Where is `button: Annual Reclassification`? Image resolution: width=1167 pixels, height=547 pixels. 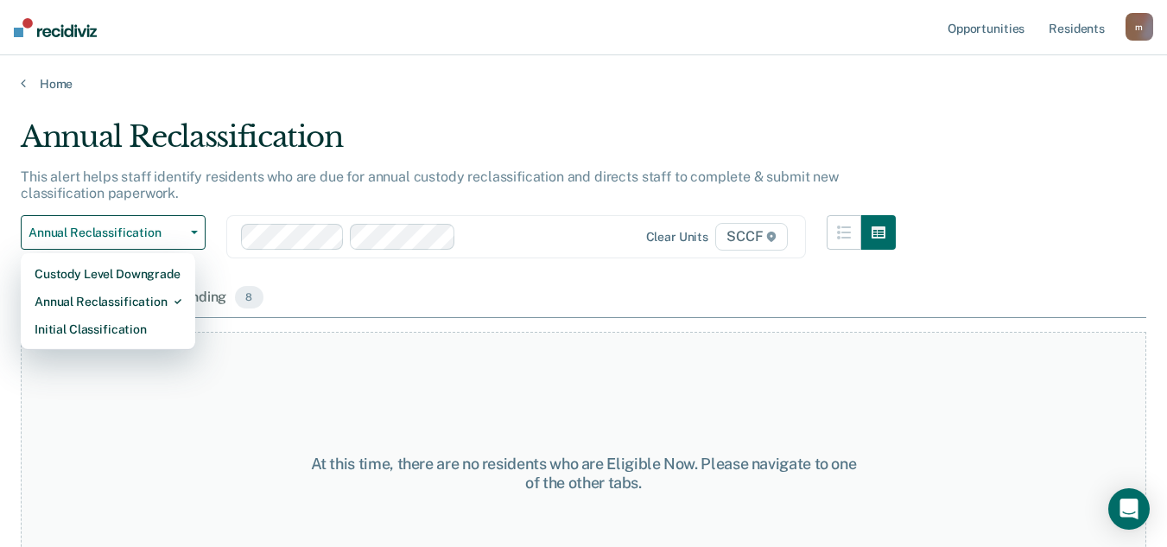
button: Annual Reclassification is located at coordinates (113, 232).